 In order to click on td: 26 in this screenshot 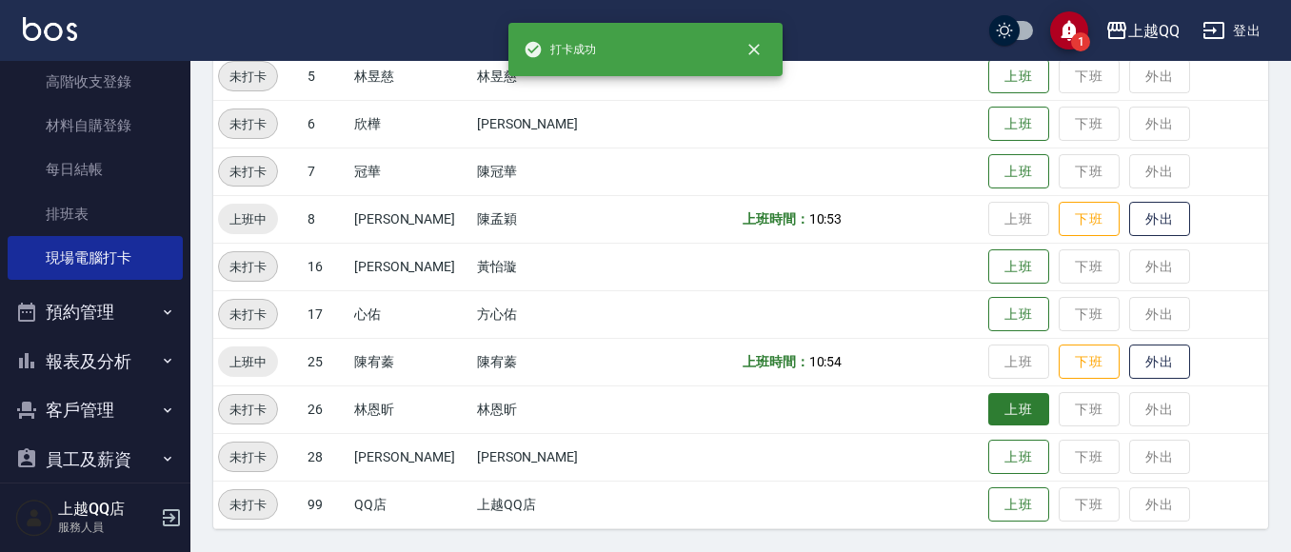, I will do `click(326, 409)`.